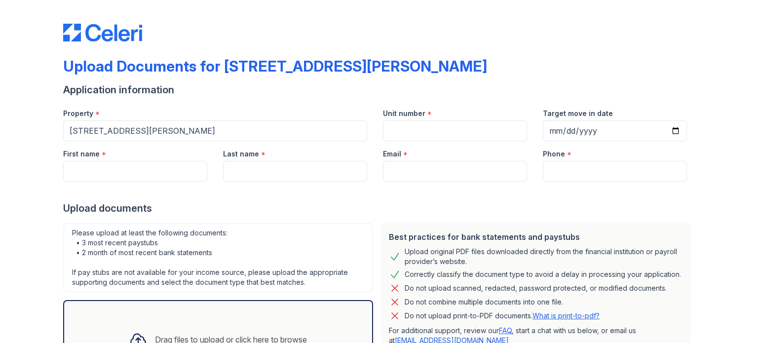 Image resolution: width=758 pixels, height=343 pixels. Describe the element at coordinates (484, 302) in the screenshot. I see `div: Do not combine multiple documents into one file.` at that location.